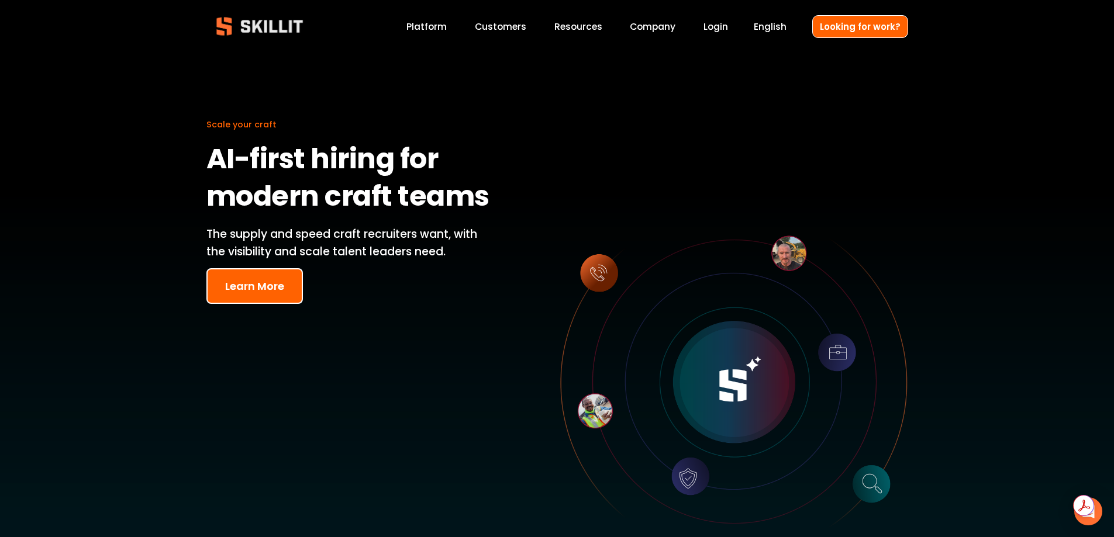 This screenshot has width=1114, height=537. Describe the element at coordinates (254, 286) in the screenshot. I see `button: Learn More` at that location.